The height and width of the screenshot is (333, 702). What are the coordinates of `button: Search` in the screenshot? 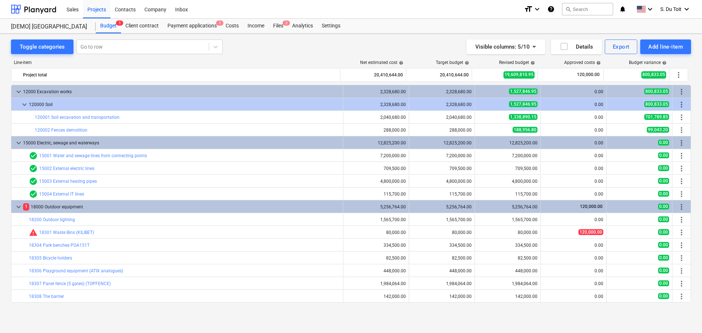 It's located at (588, 9).